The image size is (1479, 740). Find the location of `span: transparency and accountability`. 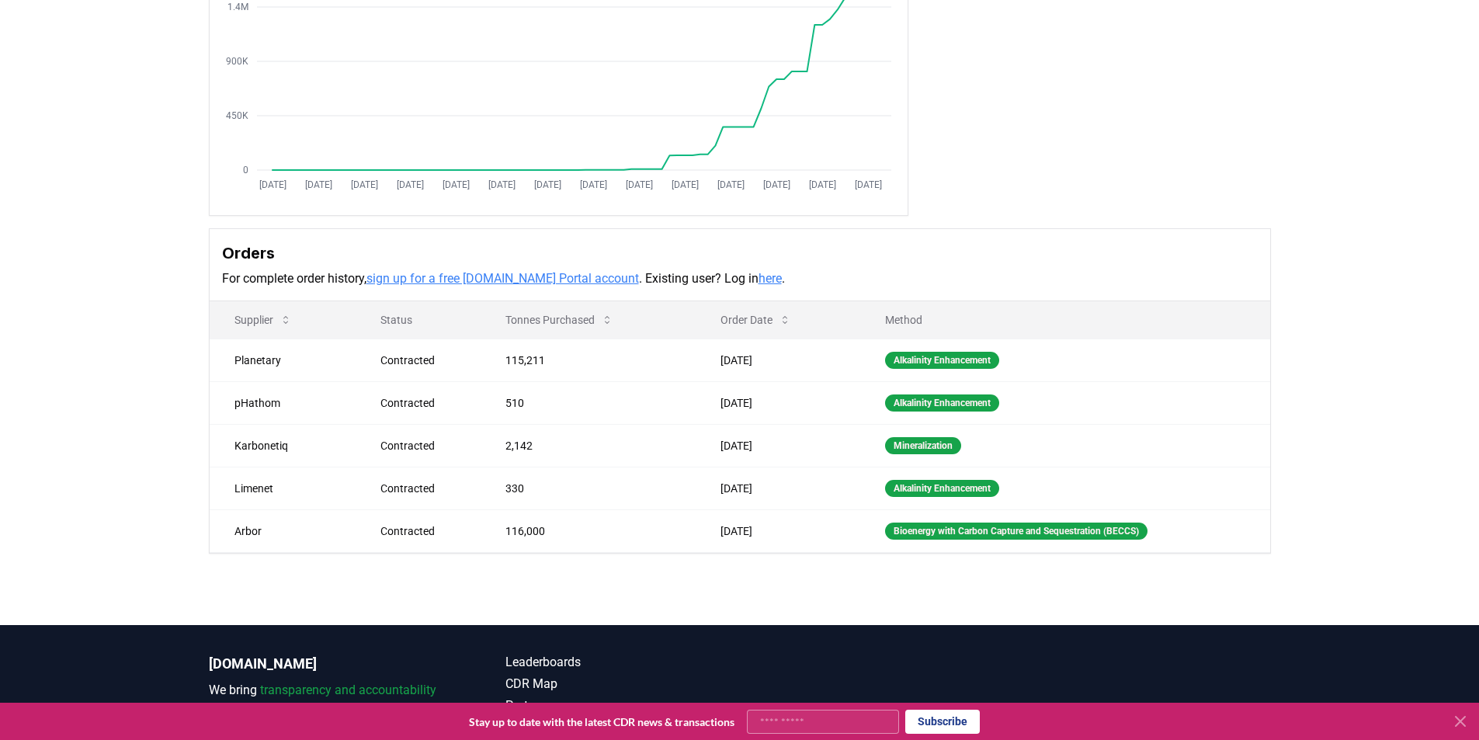

span: transparency and accountability is located at coordinates (348, 689).